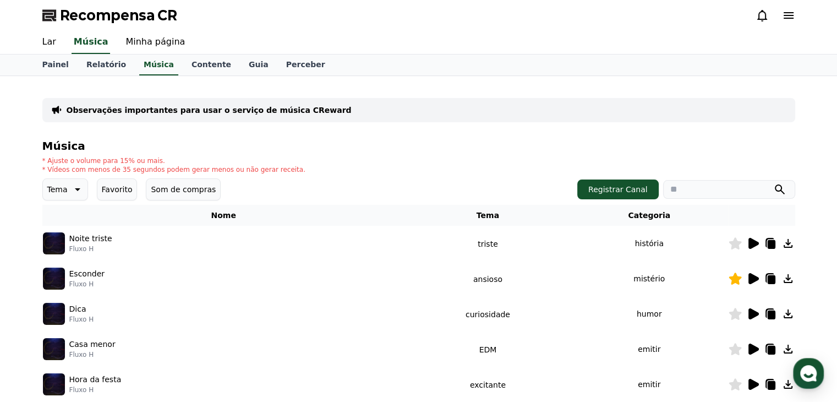 This screenshot has height=402, width=837. I want to click on button: Som de compras, so click(183, 189).